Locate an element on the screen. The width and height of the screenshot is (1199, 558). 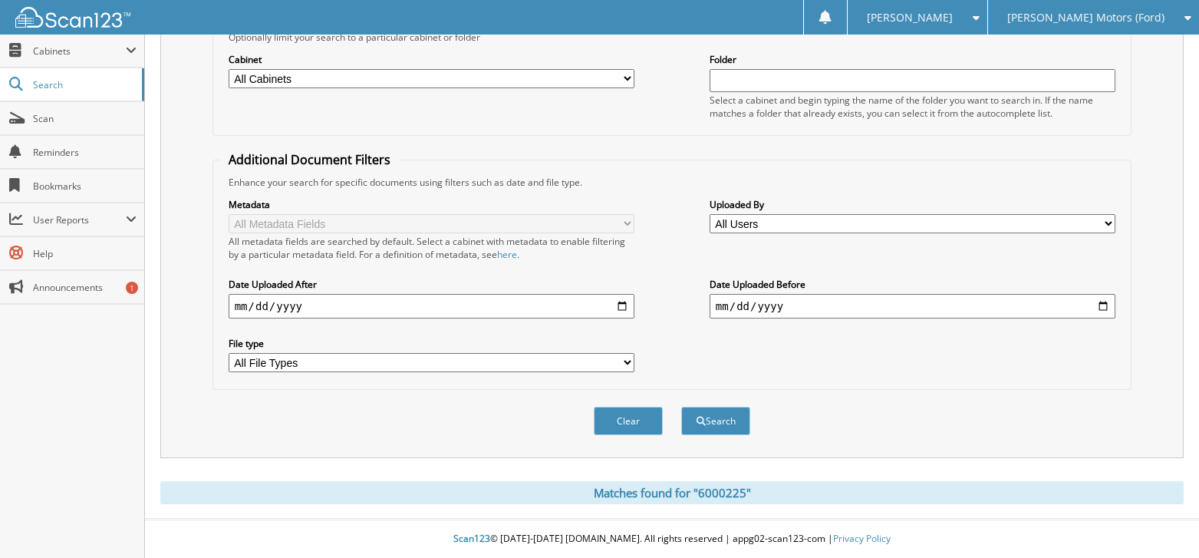
div: Enhance your search for specific documents using filters such as date and file type. is located at coordinates (672, 182).